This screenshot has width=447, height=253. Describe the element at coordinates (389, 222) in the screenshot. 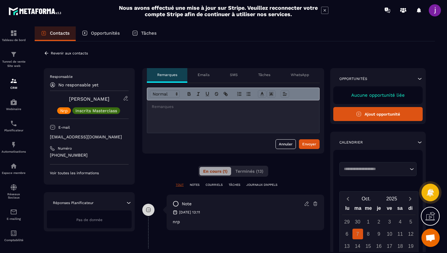

I see `div: 3` at that location.